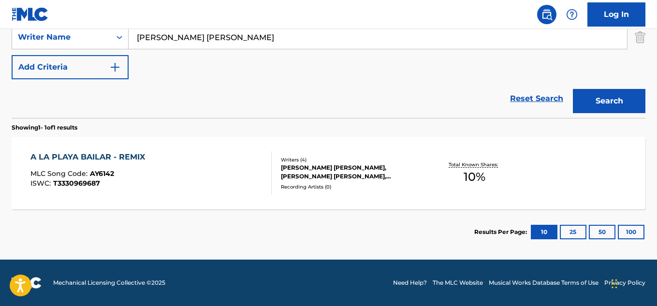 The width and height of the screenshot is (657, 306). Describe the element at coordinates (632, 283) in the screenshot. I see `div: Widget de chat` at that location.